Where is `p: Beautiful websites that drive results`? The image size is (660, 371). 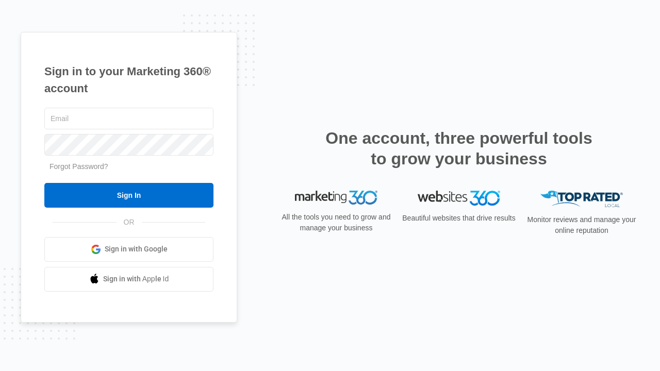 p: Beautiful websites that drive results is located at coordinates (459, 218).